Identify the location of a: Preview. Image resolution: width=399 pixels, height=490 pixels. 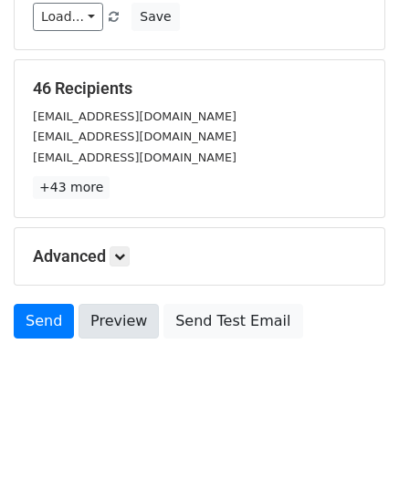
(119, 321).